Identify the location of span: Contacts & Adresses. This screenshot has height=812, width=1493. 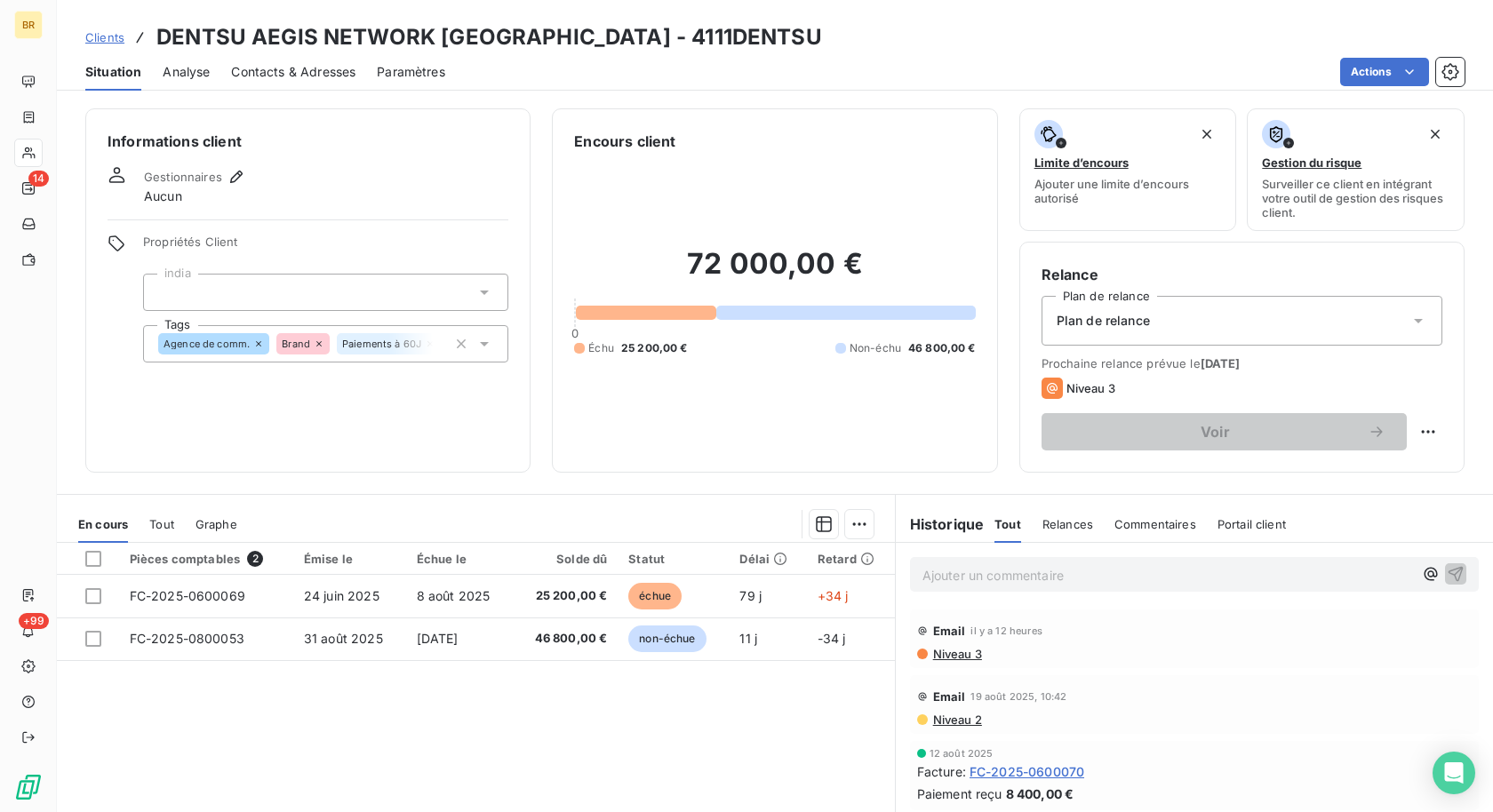
(294, 72).